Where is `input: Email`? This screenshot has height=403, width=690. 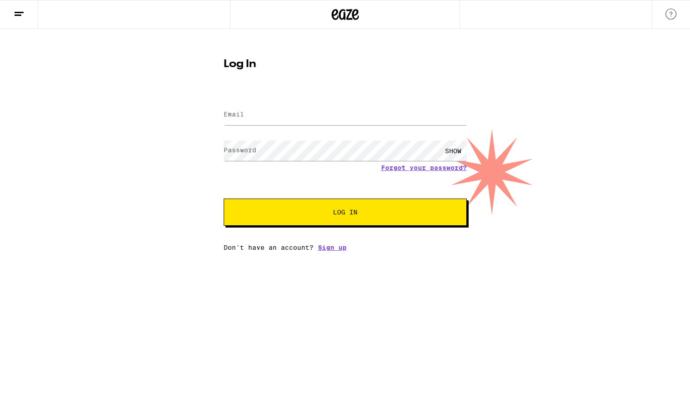 input: Email is located at coordinates (345, 115).